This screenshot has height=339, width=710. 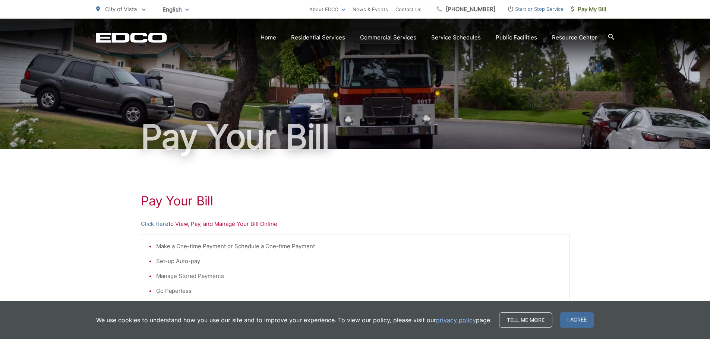 I want to click on a: Contact Us, so click(x=408, y=9).